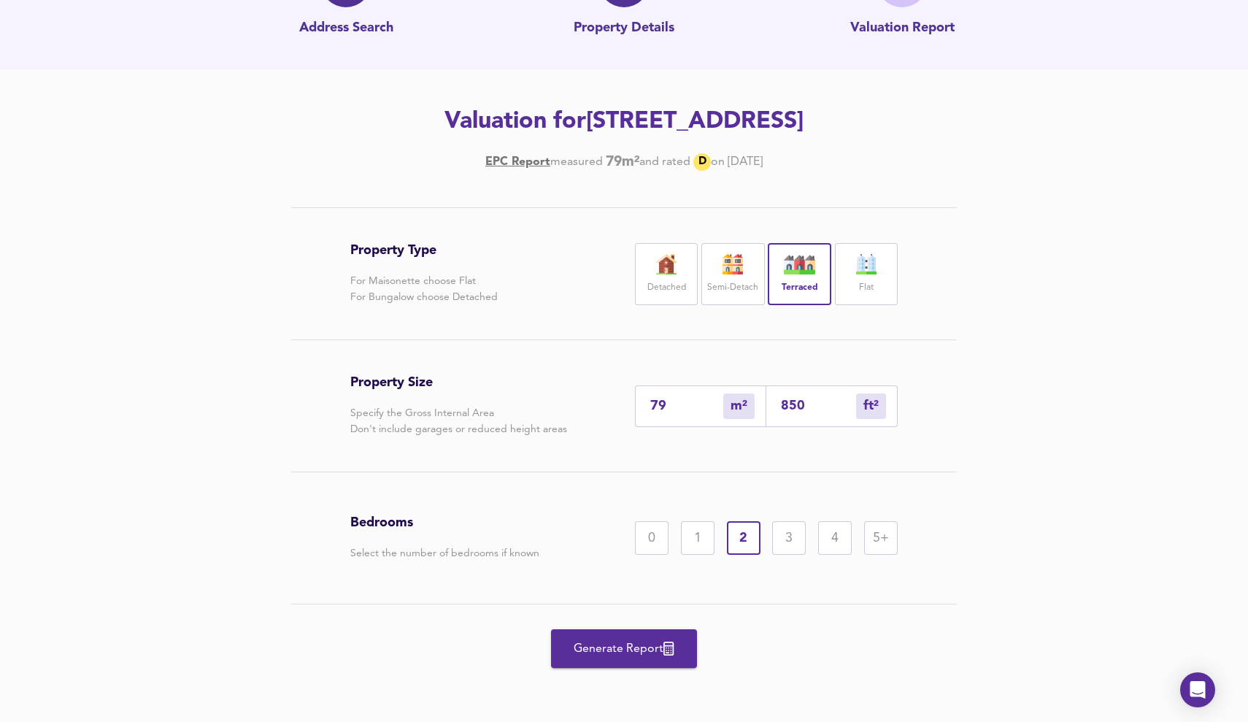 Image resolution: width=1248 pixels, height=722 pixels. Describe the element at coordinates (818, 406) in the screenshot. I see `input: Sqft` at that location.